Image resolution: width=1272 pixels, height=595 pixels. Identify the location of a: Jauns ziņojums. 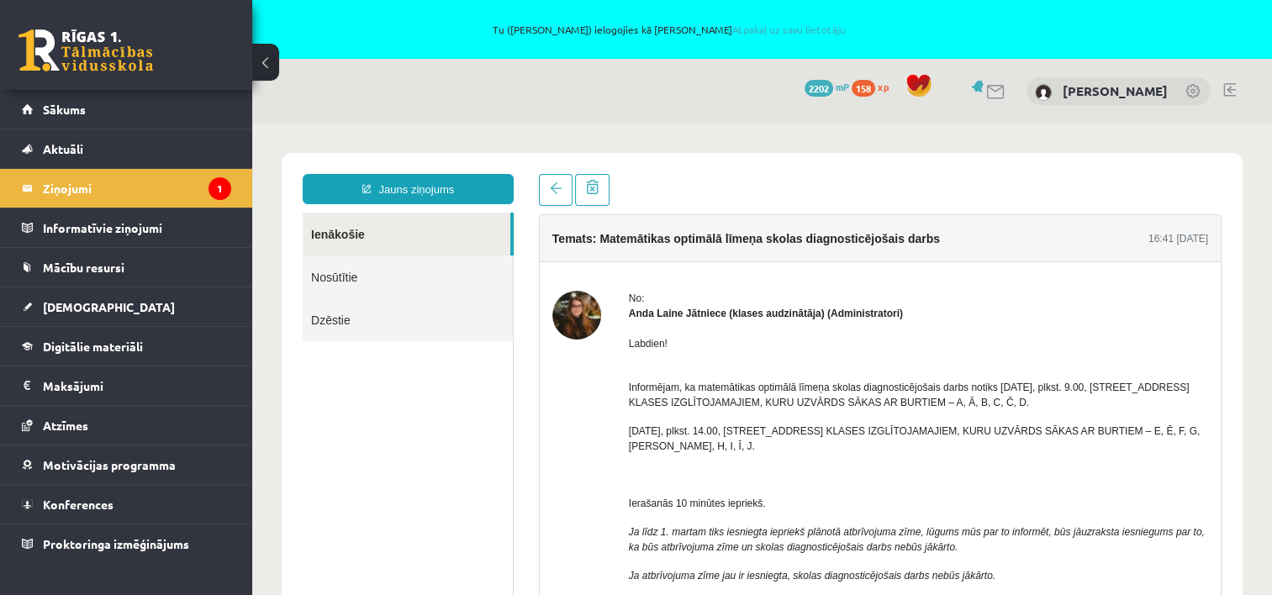
(156, 66).